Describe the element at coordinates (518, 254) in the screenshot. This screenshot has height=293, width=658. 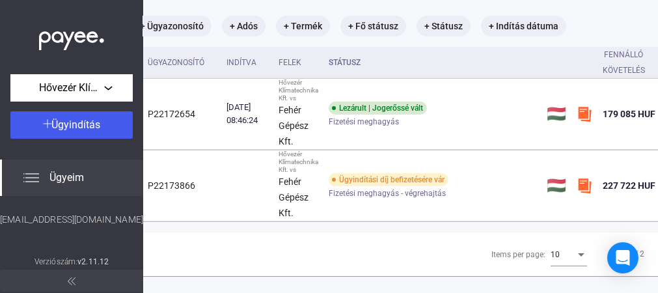
I see `div: Items per page:` at that location.